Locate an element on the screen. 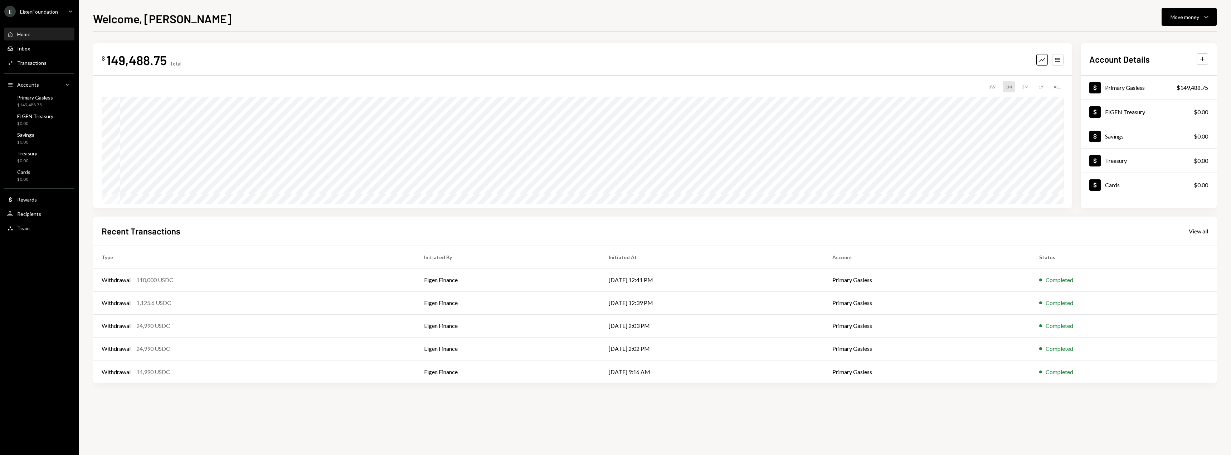  th: Initiated At is located at coordinates (712, 257).